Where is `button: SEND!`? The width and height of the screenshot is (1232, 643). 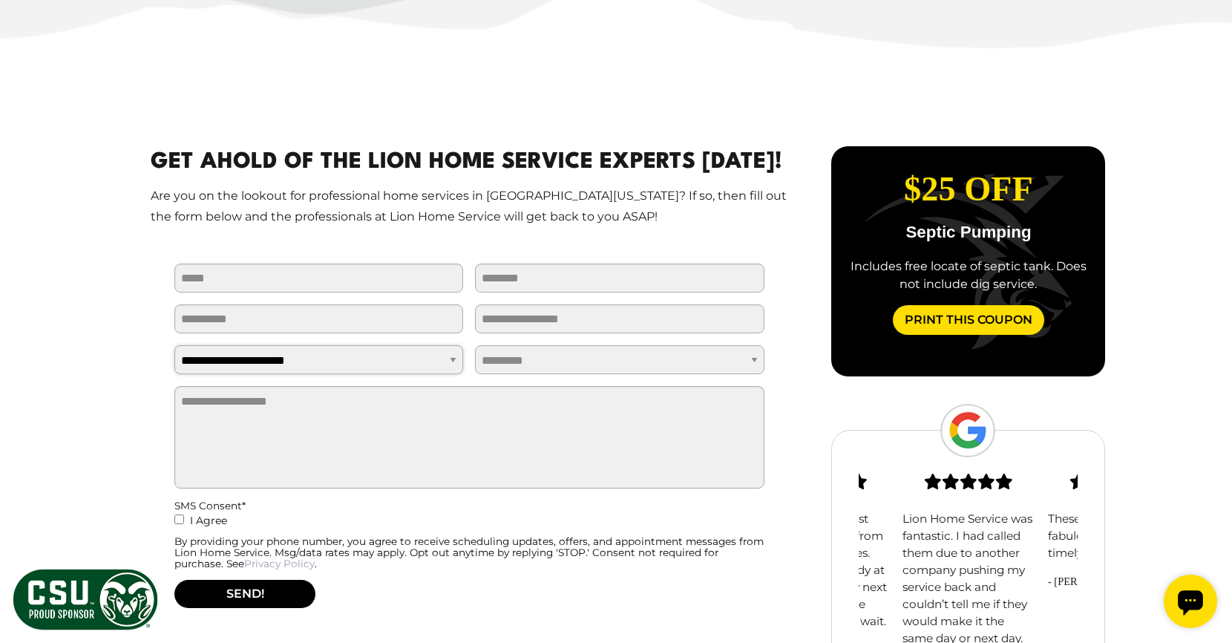 button: SEND! is located at coordinates (245, 594).